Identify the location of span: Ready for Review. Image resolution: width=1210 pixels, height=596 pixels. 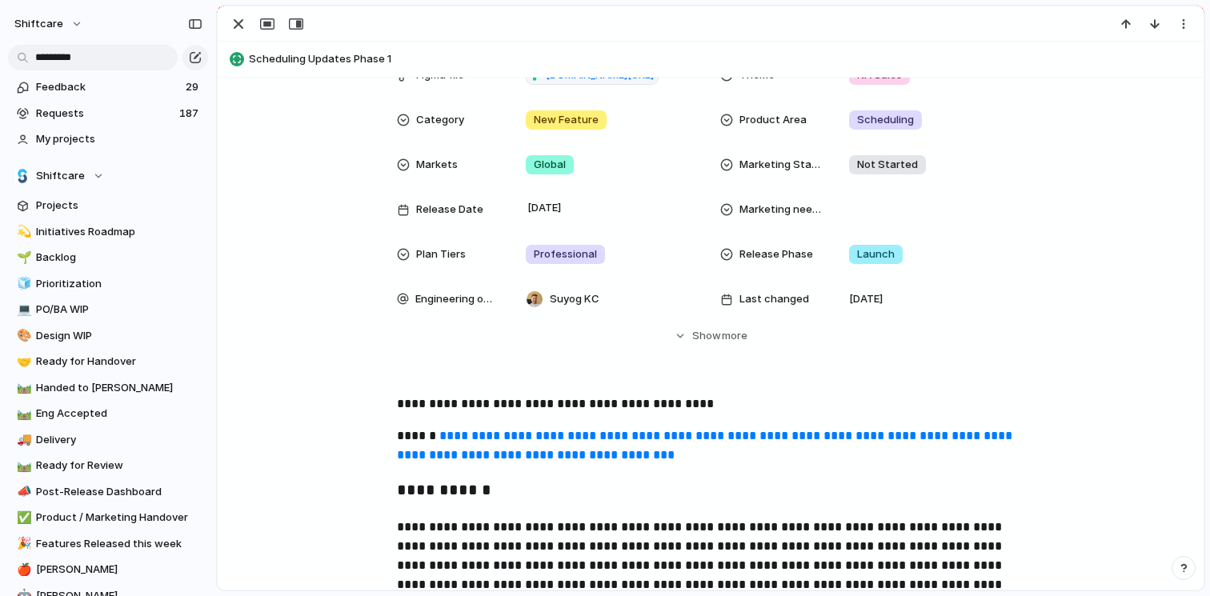
(119, 466).